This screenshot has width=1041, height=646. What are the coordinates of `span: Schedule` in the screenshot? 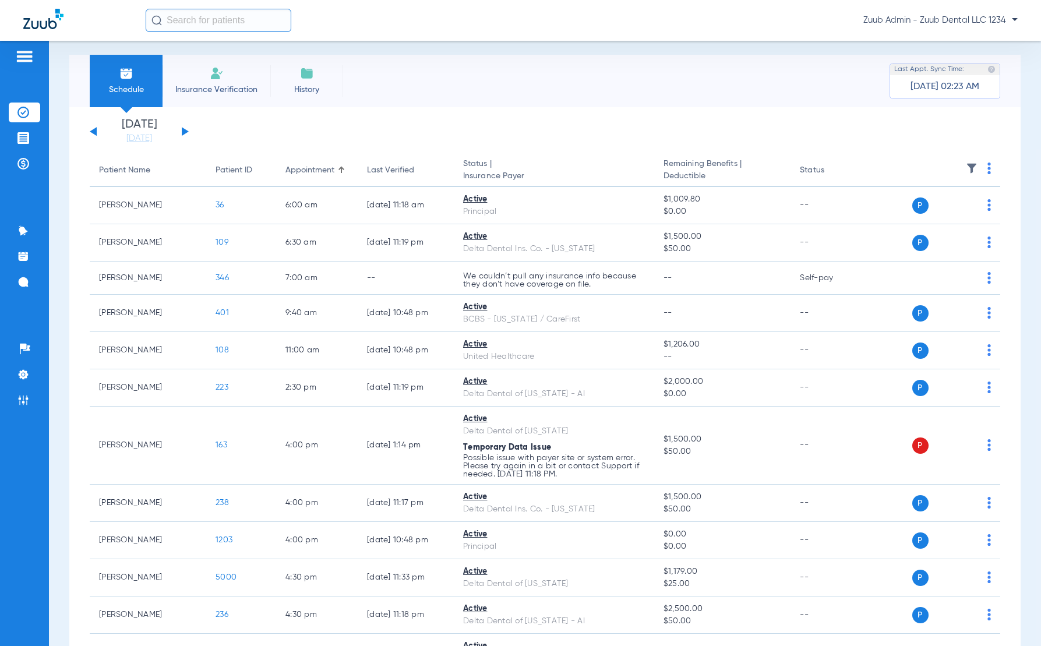 It's located at (126, 90).